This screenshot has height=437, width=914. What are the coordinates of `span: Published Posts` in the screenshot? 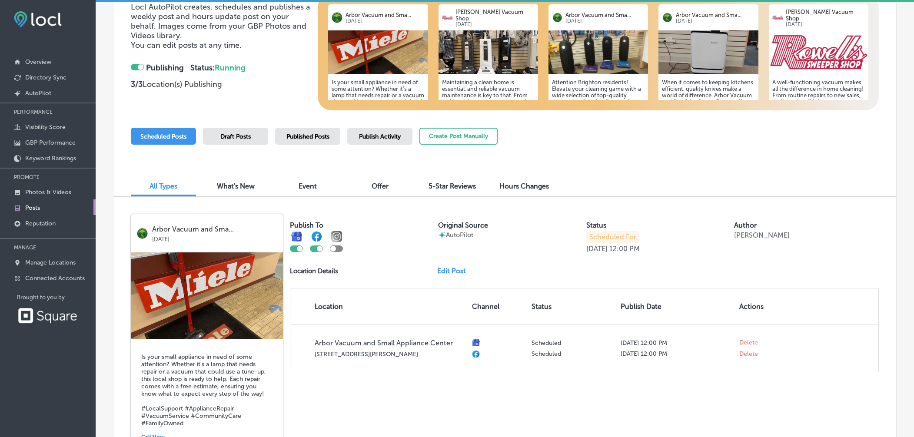 It's located at (308, 137).